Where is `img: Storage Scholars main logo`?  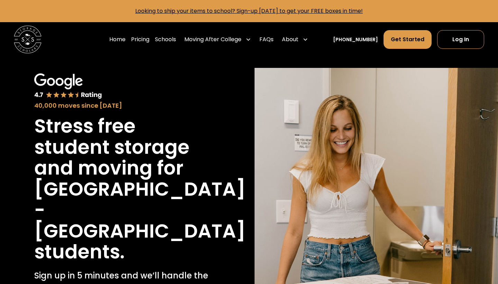 img: Storage Scholars main logo is located at coordinates (28, 39).